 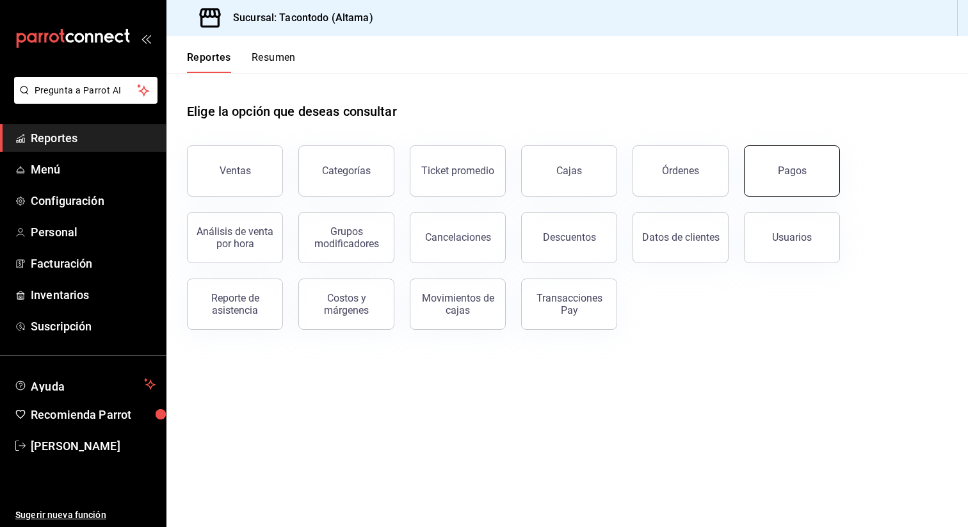 I want to click on button: Grupos modificadores, so click(x=347, y=238).